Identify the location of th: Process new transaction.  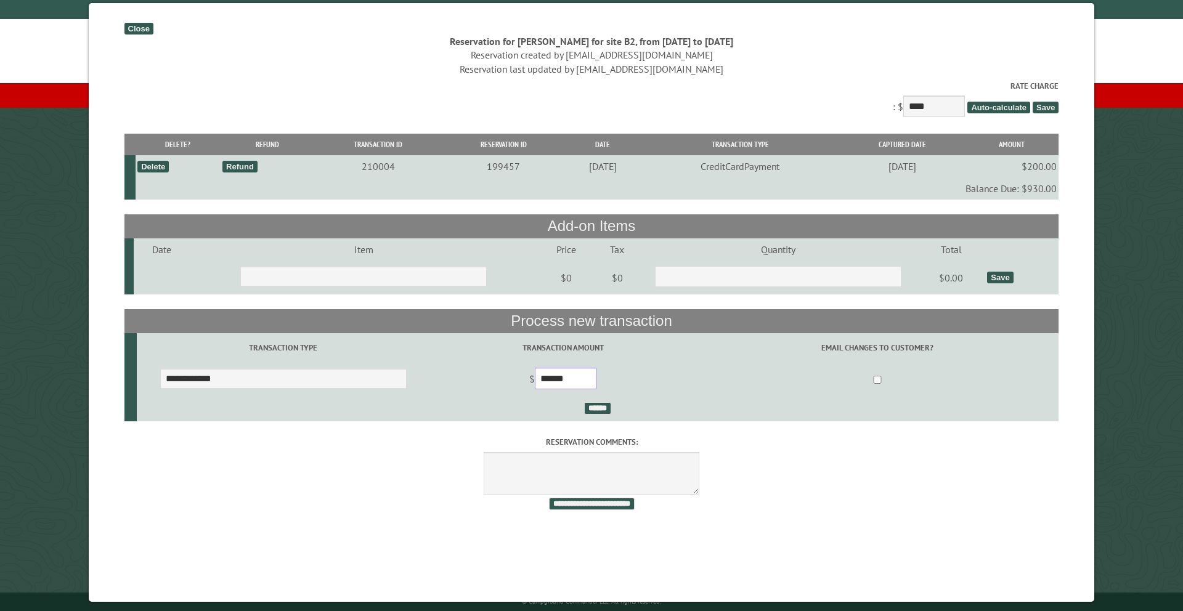
(592, 321).